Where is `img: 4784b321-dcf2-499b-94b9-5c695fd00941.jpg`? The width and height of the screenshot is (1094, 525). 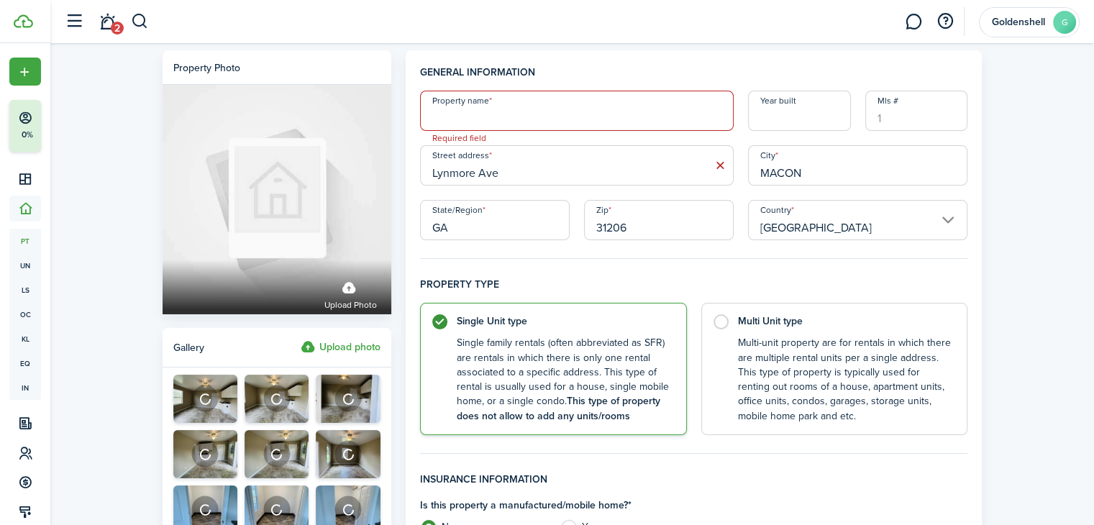 img: 4784b321-dcf2-499b-94b9-5c695fd00941.jpg is located at coordinates (347, 398).